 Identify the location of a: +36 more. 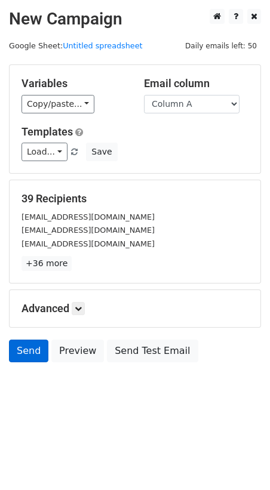
(47, 263).